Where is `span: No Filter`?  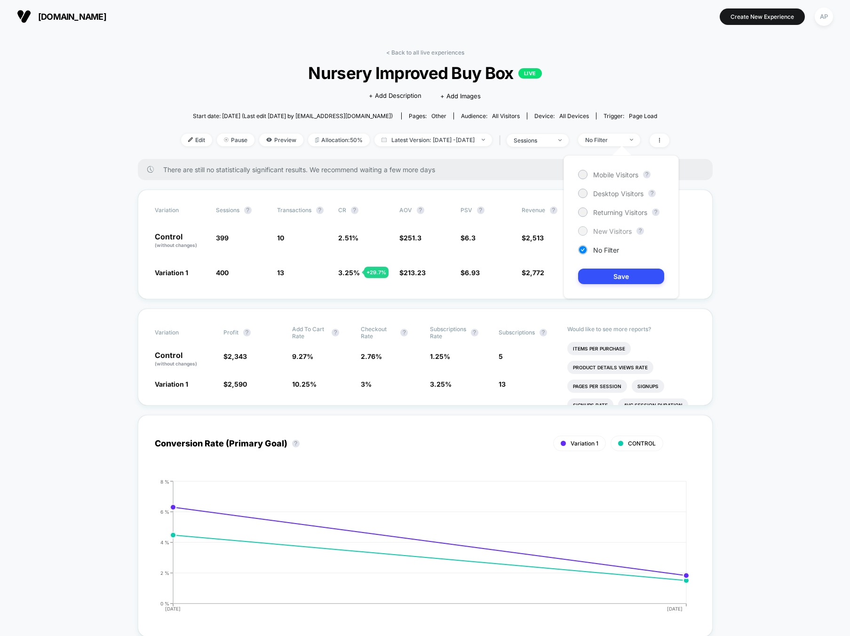
span: No Filter is located at coordinates (606, 250).